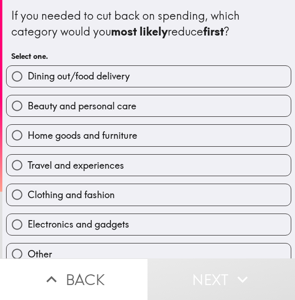 This screenshot has width=295, height=300. Describe the element at coordinates (148, 23) in the screenshot. I see `div: If you needed to cut back on spending, which category would you reduce ?` at that location.